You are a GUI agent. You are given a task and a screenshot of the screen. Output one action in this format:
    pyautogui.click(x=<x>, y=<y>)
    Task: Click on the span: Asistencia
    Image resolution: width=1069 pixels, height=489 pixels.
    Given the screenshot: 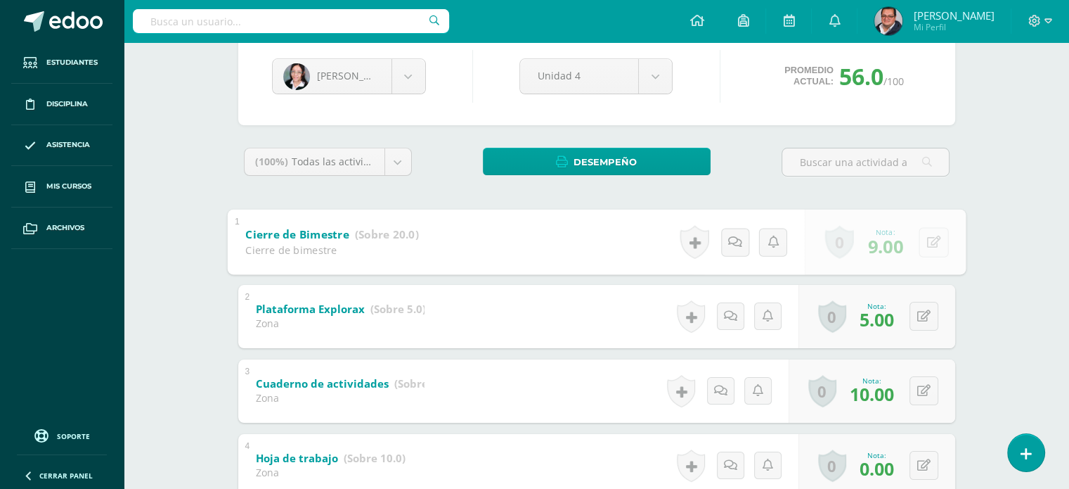 What is the action you would take?
    pyautogui.click(x=68, y=145)
    